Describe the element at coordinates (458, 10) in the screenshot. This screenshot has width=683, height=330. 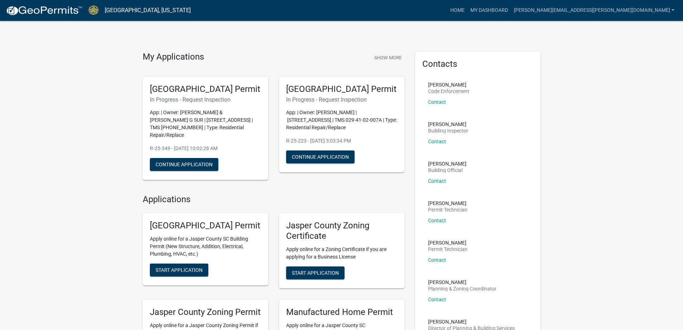
I see `a: Home` at that location.